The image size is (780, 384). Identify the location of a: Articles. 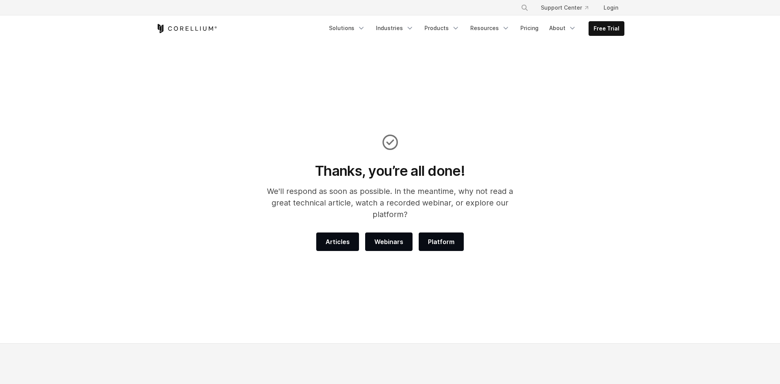
(338, 242).